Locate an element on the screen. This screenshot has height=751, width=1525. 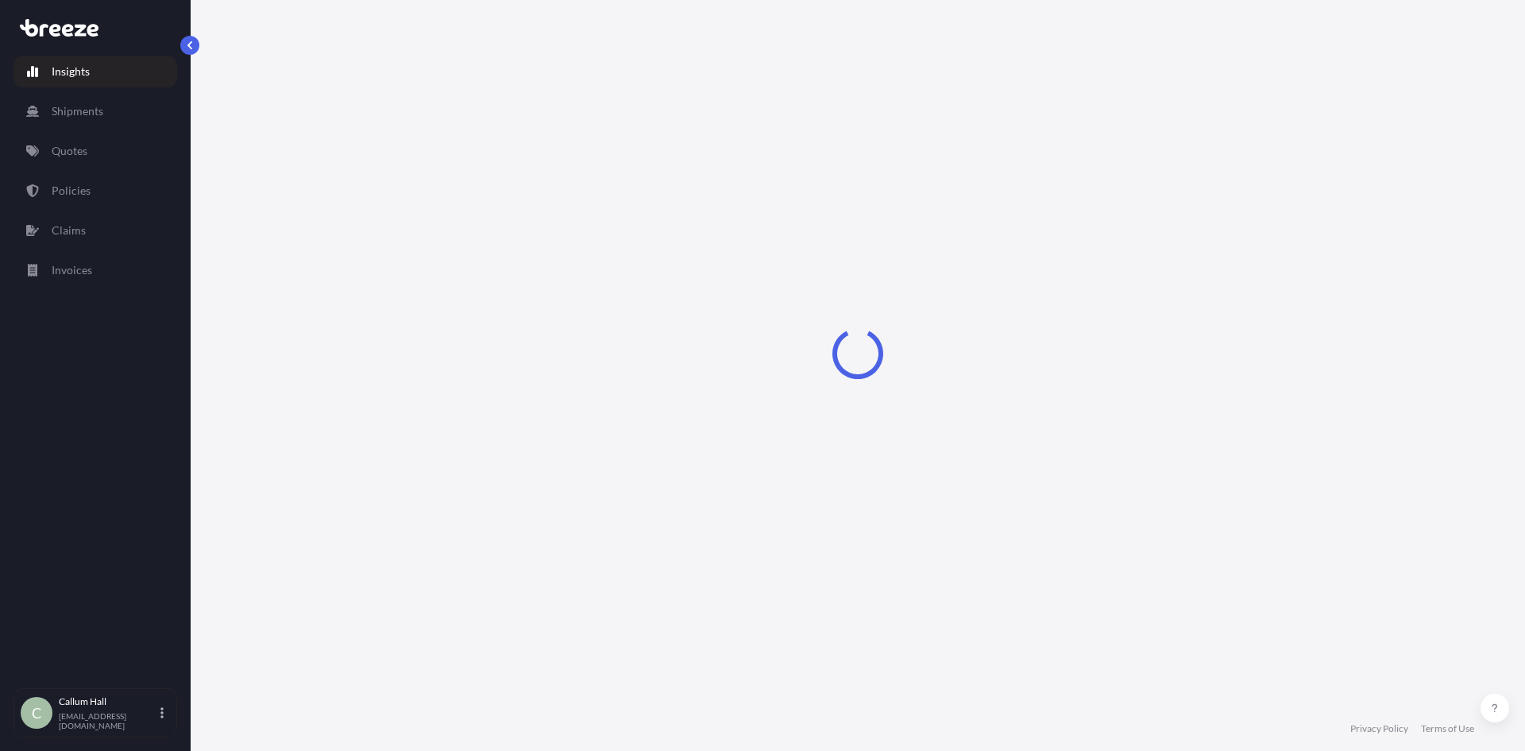
p: Invoices is located at coordinates (71, 270).